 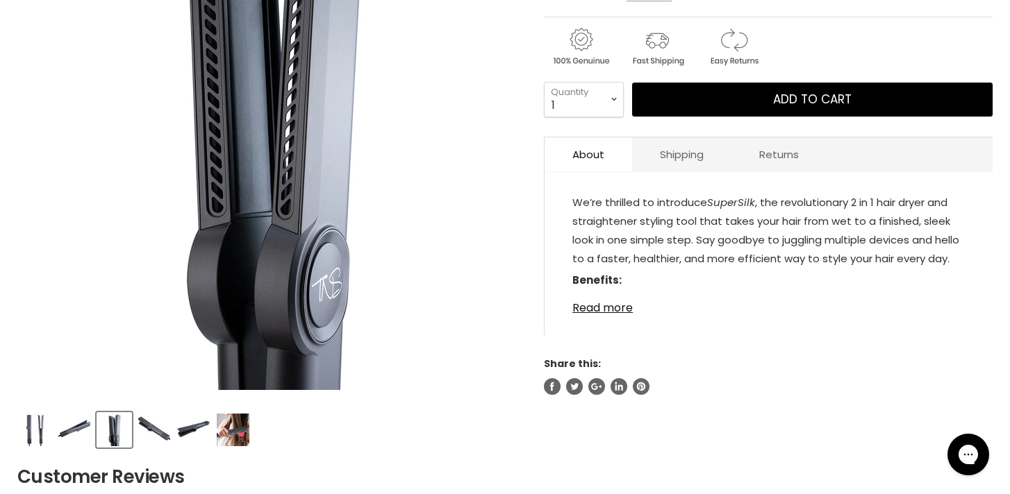 What do you see at coordinates (768, 304) in the screenshot?
I see `a: Read more` at bounding box center [768, 304].